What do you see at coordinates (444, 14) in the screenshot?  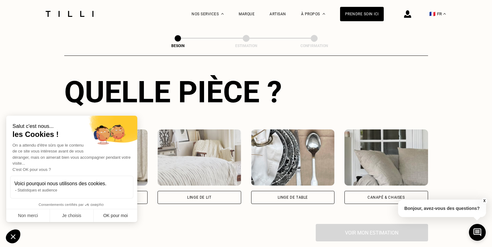 I see `img: menu déroulant` at bounding box center [444, 14].